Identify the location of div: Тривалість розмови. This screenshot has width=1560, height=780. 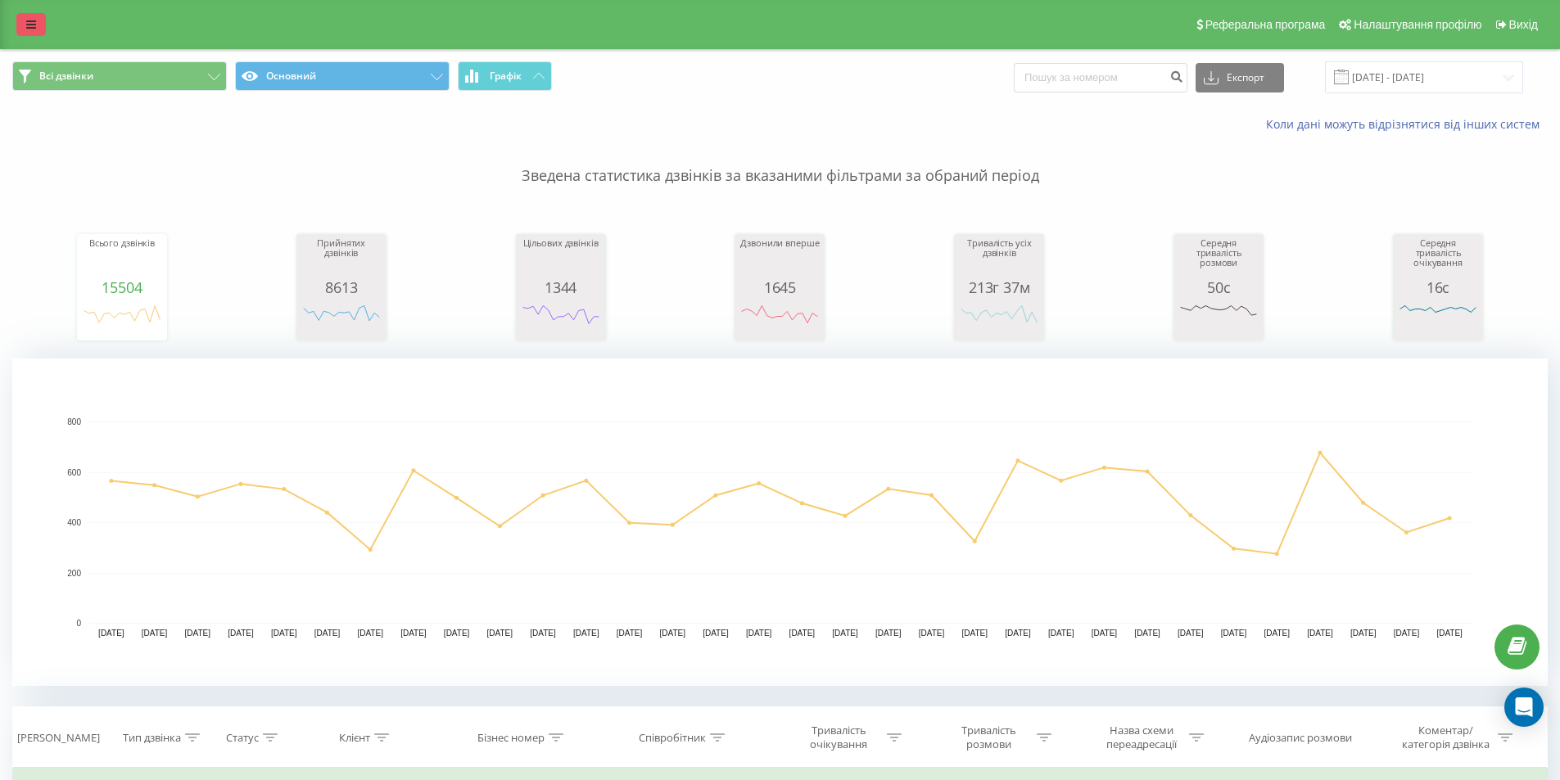
(988, 738).